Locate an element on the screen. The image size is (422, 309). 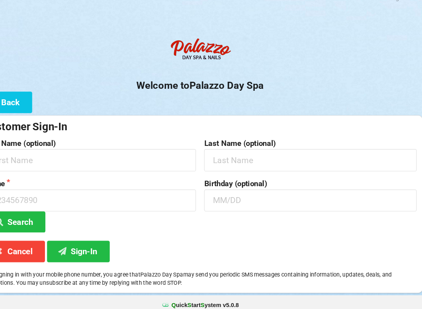
img: PalazzoDaySpaNails-Logo.png is located at coordinates (211, 58).